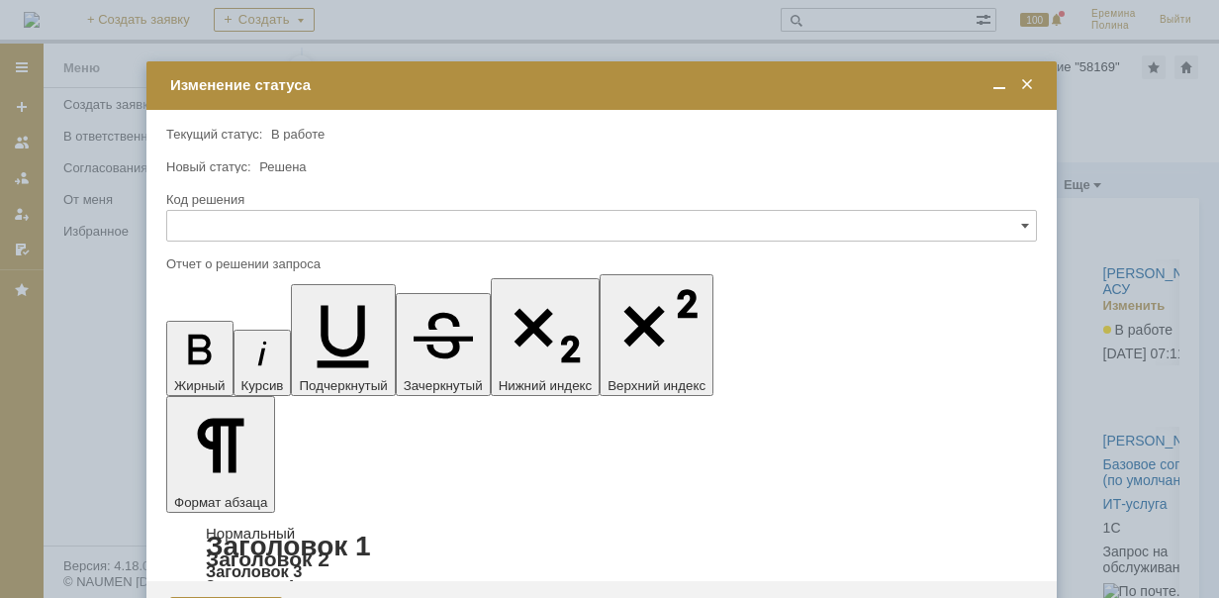  Describe the element at coordinates (656, 334) in the screenshot. I see `button: Верхний индекс` at that location.